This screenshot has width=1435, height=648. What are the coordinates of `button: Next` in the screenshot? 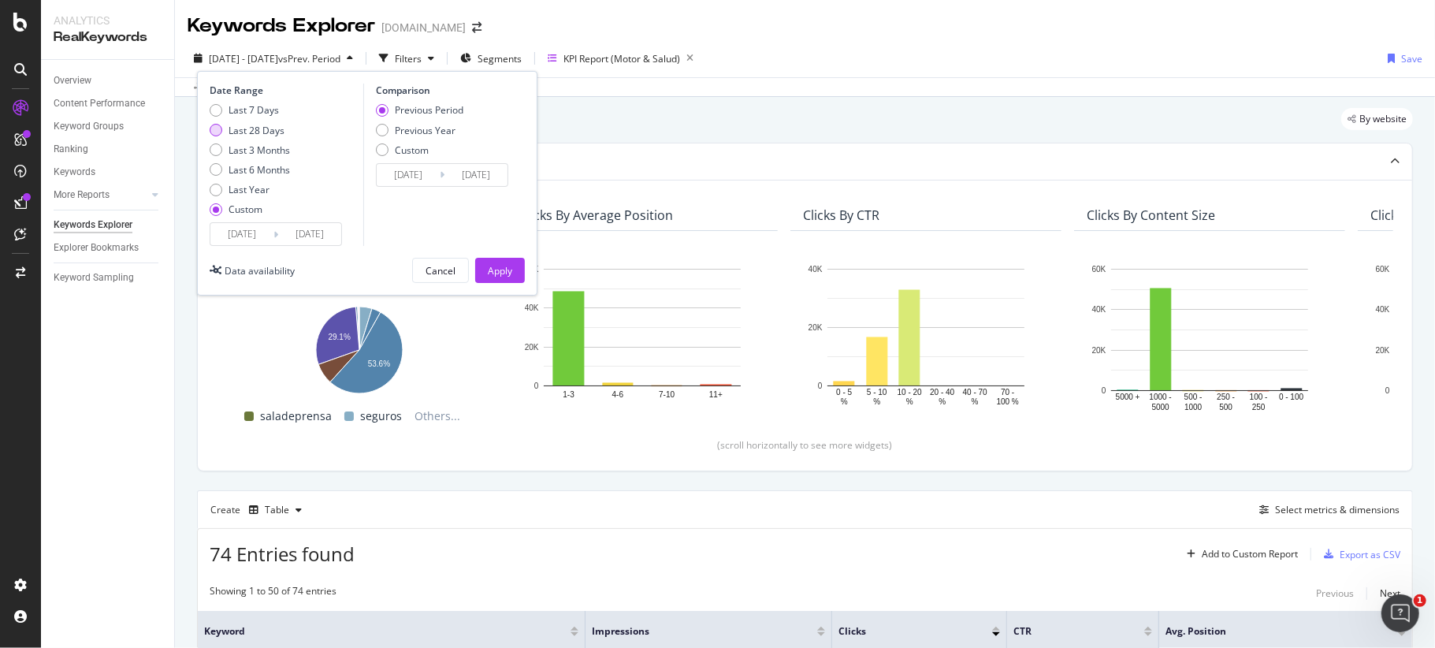 It's located at (1390, 593).